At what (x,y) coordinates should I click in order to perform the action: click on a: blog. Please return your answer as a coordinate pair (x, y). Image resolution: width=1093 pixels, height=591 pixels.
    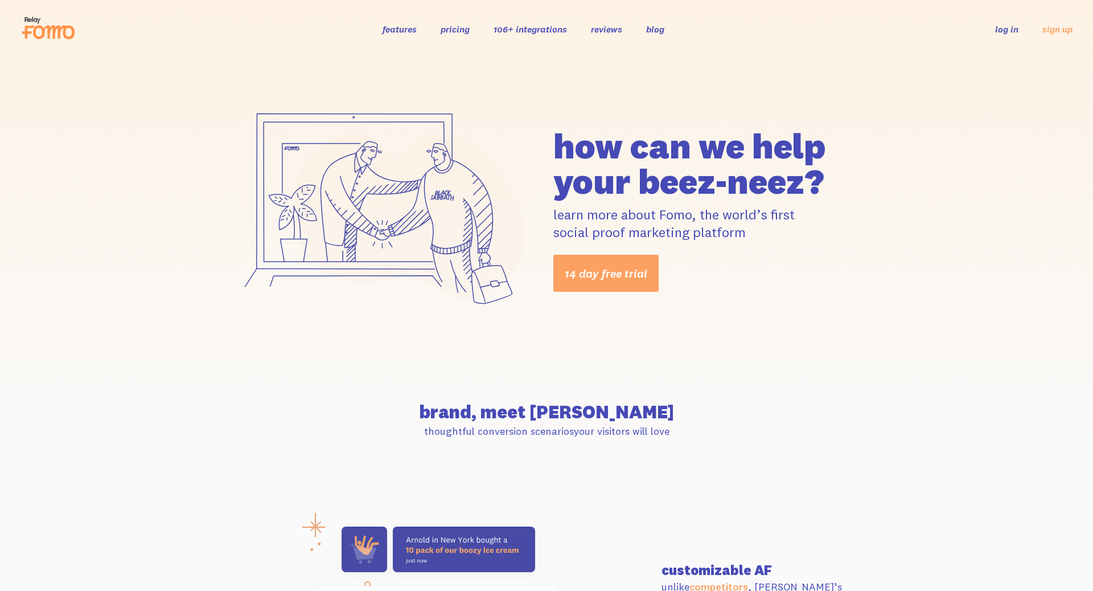
    Looking at the image, I should click on (656, 29).